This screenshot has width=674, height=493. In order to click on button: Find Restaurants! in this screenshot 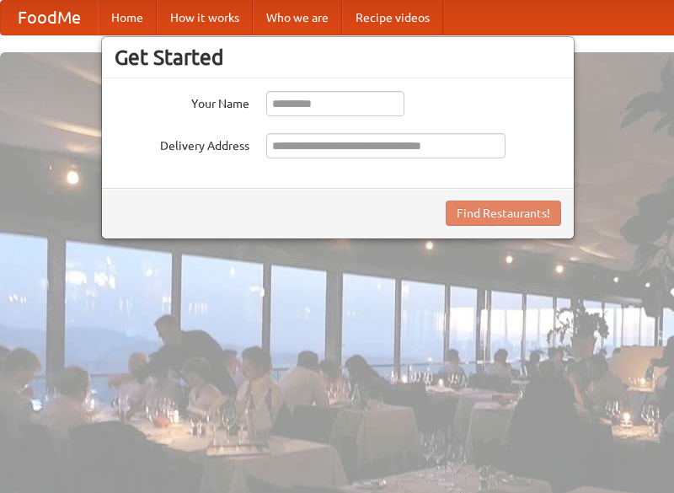, I will do `click(503, 213)`.